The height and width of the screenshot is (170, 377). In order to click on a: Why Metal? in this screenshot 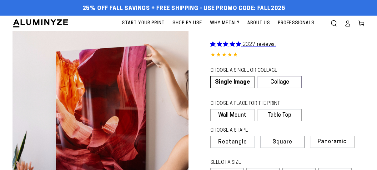, I will do `click(225, 23)`.